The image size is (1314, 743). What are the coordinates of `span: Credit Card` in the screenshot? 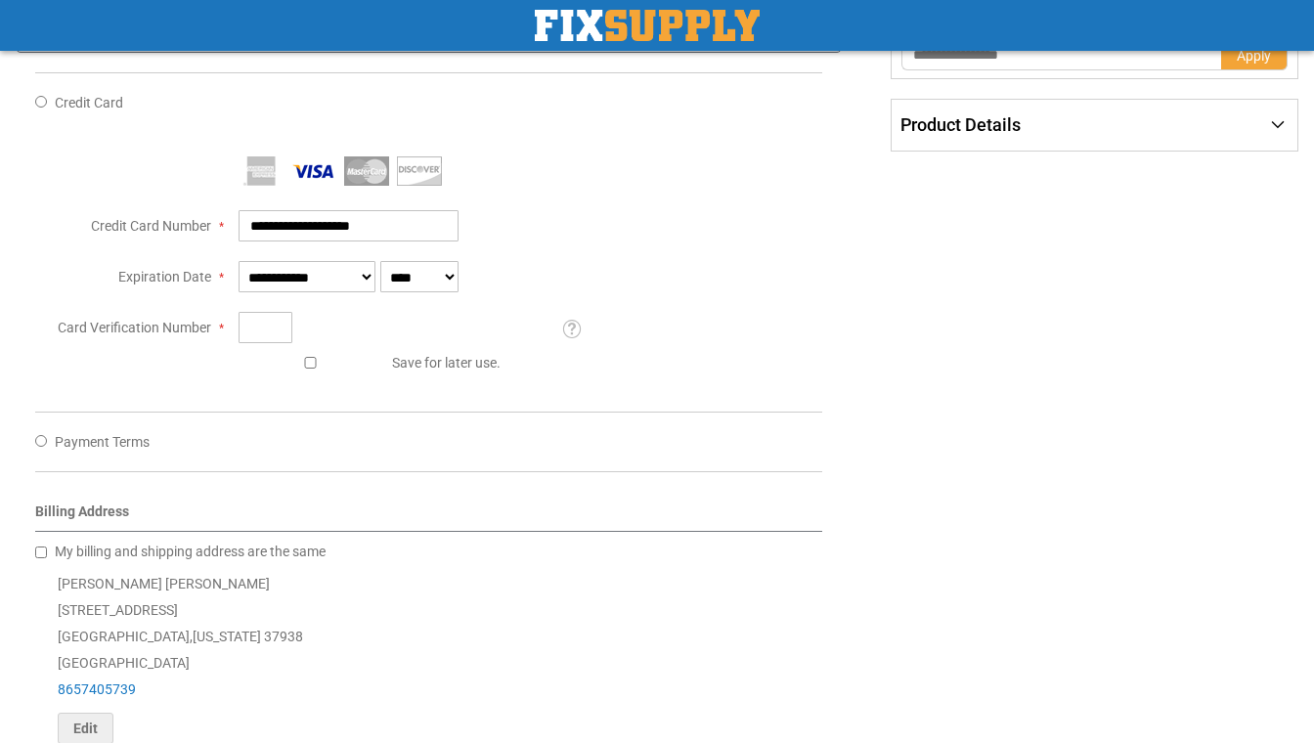 It's located at (89, 103).